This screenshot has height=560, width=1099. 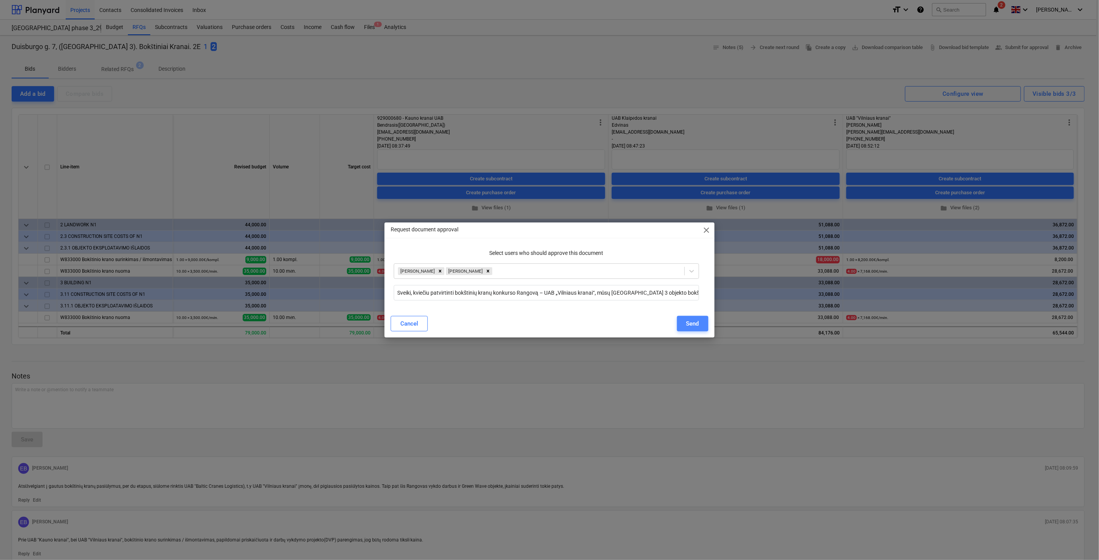 What do you see at coordinates (440, 271) in the screenshot?
I see `div: Remove Valentinas Cilcius` at bounding box center [440, 271].